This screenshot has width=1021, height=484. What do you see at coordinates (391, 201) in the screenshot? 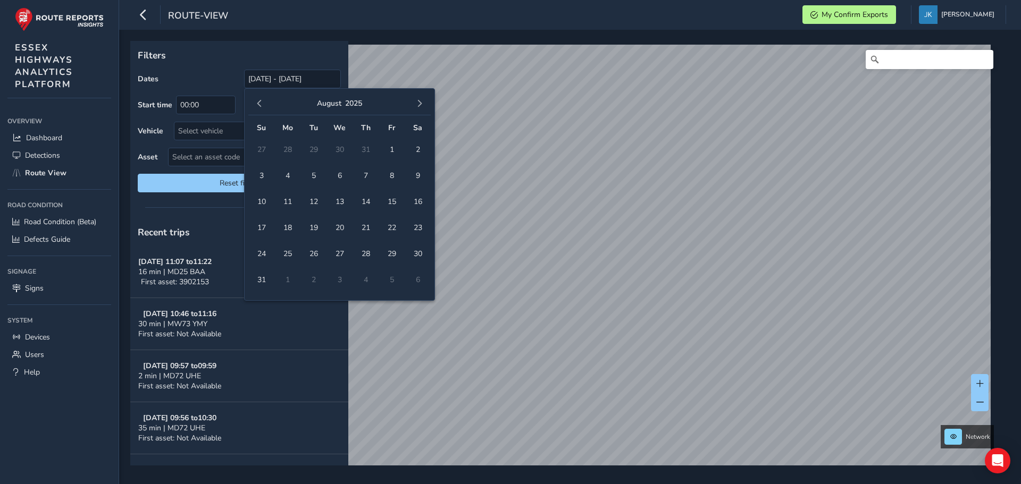
I see `span: 15` at bounding box center [391, 201].